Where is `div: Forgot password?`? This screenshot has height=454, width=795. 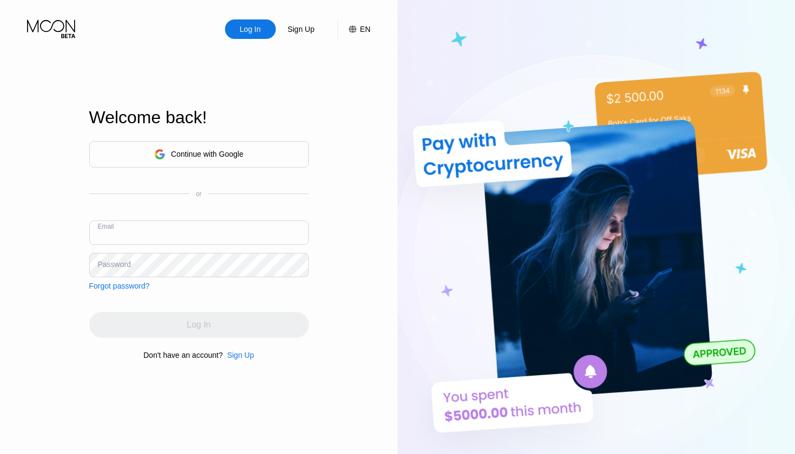 div: Forgot password? is located at coordinates (120, 286).